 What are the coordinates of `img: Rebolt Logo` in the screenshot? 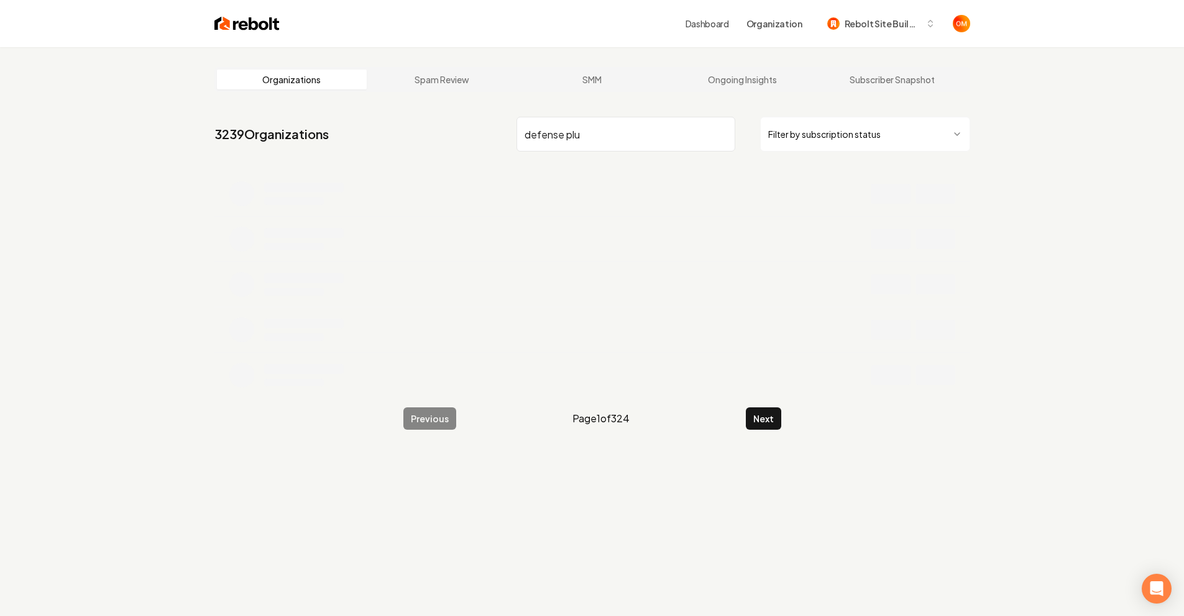 It's located at (247, 24).